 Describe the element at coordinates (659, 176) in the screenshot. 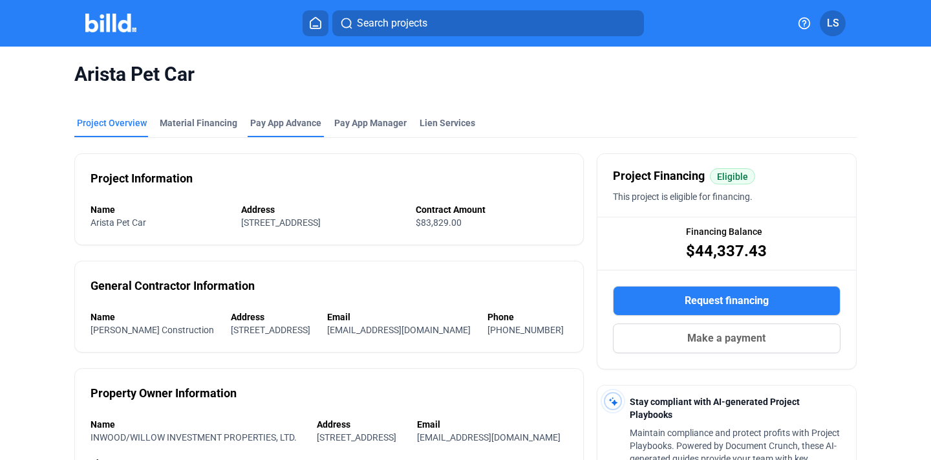

I see `span: Project Financing` at that location.